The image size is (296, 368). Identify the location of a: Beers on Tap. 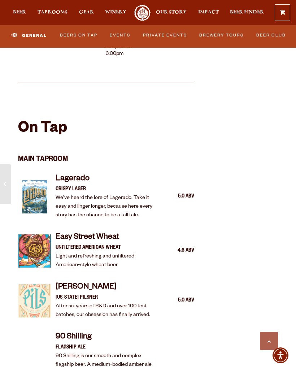
(78, 36).